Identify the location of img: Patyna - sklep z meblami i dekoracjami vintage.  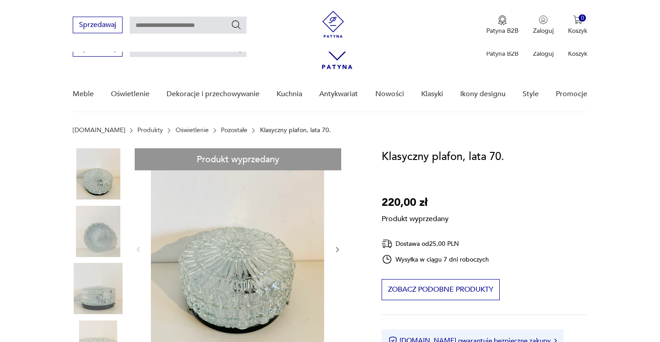
(333, 24).